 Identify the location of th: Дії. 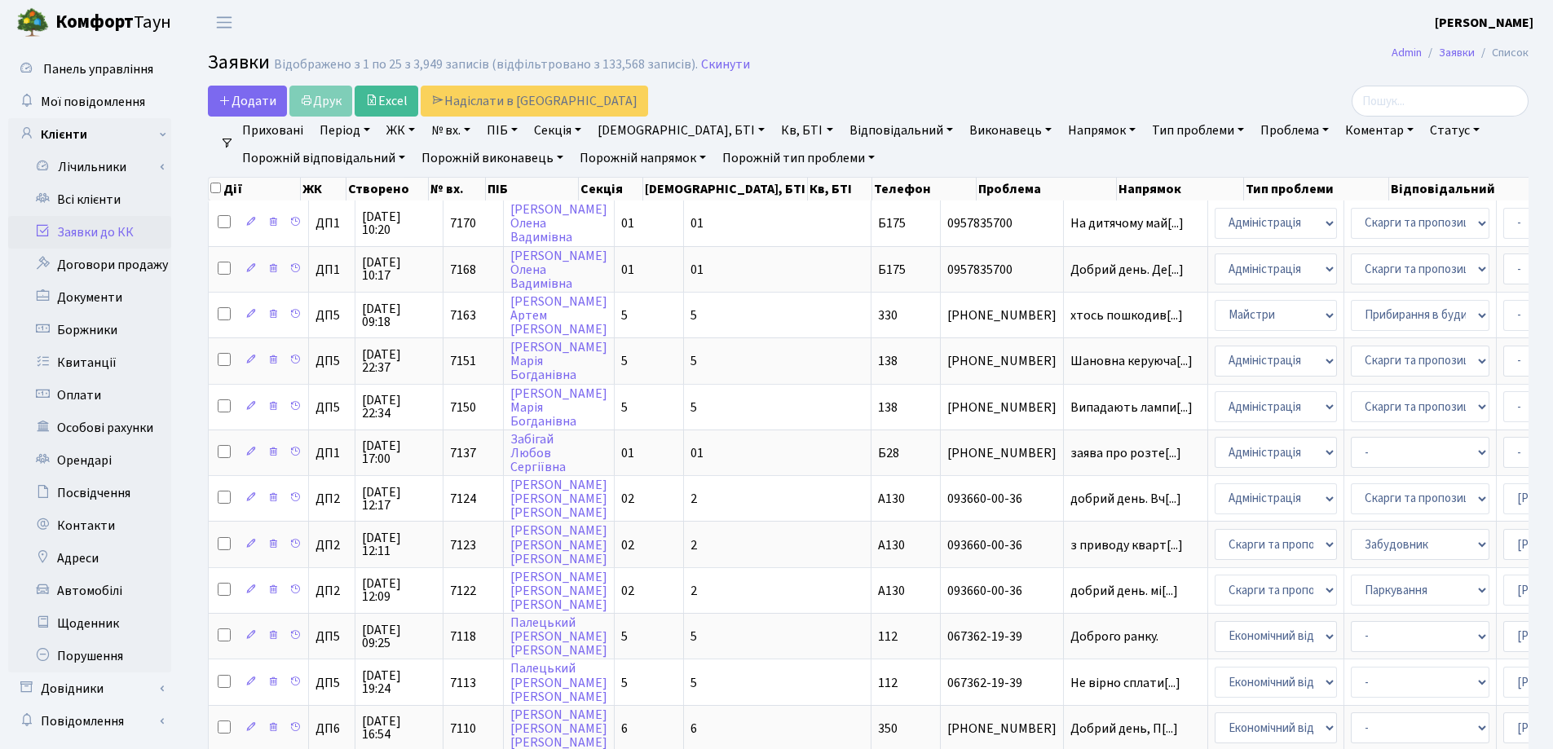
(254, 189).